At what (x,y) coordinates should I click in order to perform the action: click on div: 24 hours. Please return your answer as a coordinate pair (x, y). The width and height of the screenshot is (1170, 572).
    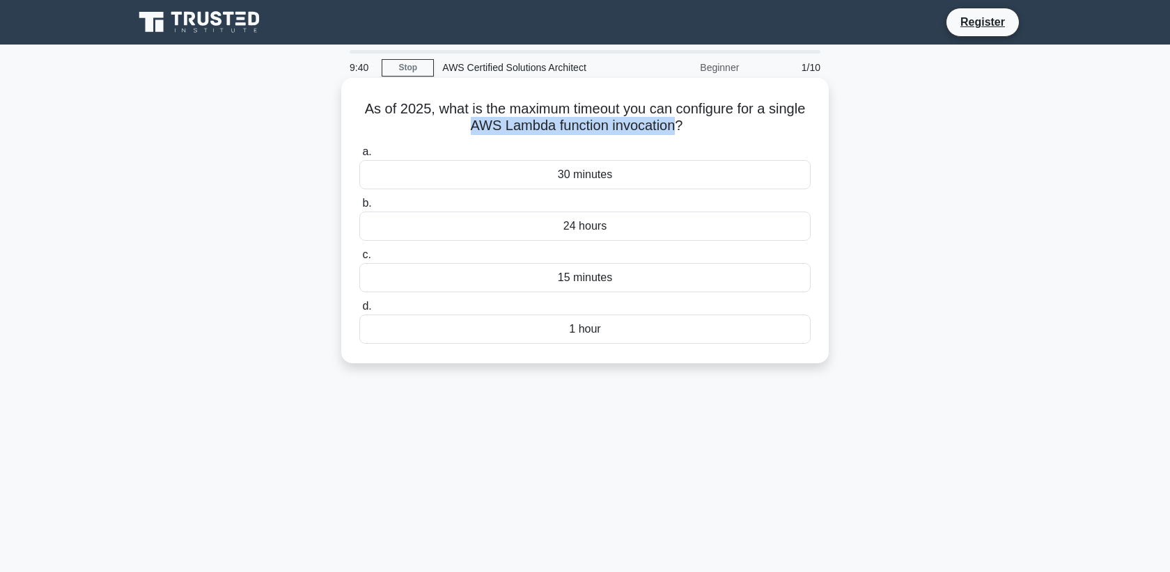
    Looking at the image, I should click on (585, 226).